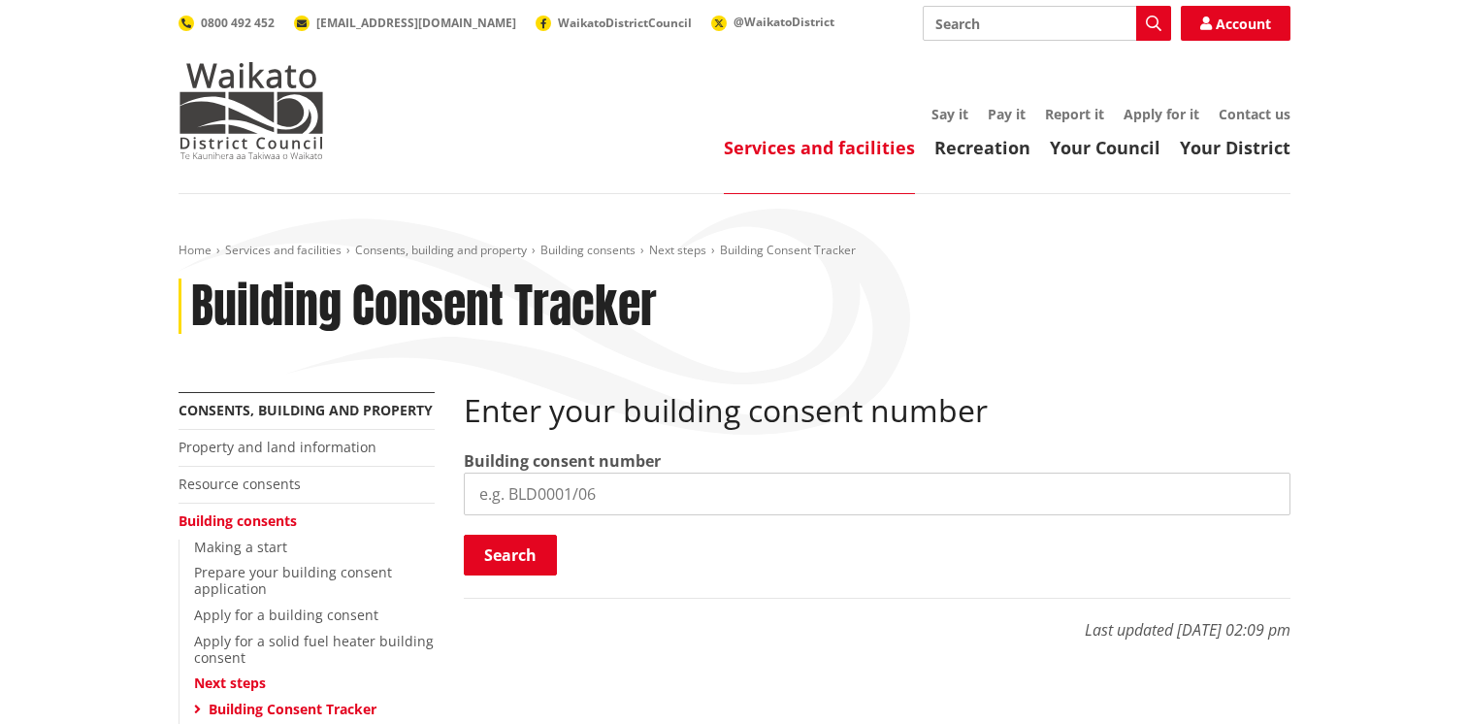 Image resolution: width=1468 pixels, height=724 pixels. I want to click on span: WaikatoDistrictCouncil, so click(625, 22).